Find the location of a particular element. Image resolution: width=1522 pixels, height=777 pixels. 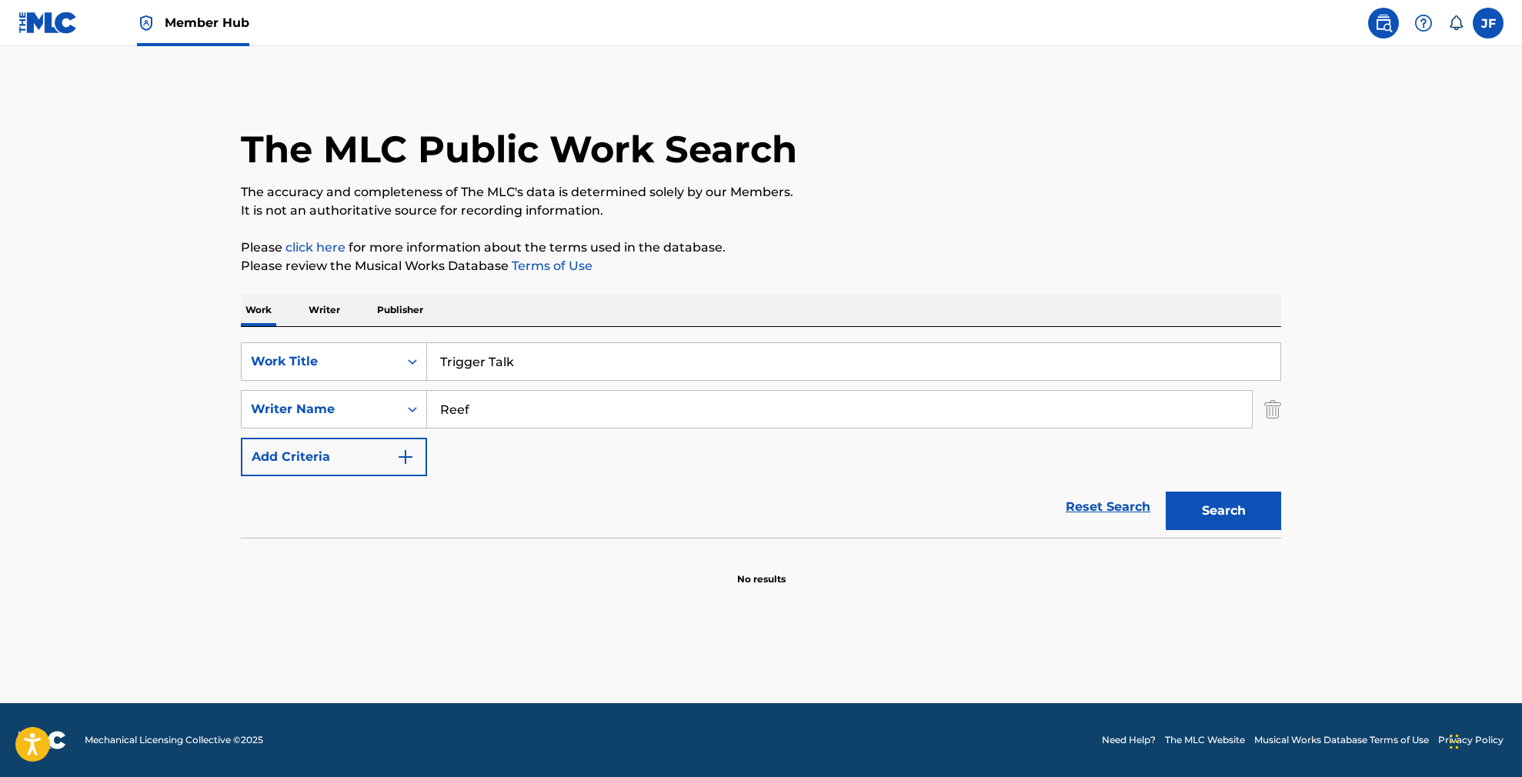

span: Member Hub is located at coordinates (207, 22).